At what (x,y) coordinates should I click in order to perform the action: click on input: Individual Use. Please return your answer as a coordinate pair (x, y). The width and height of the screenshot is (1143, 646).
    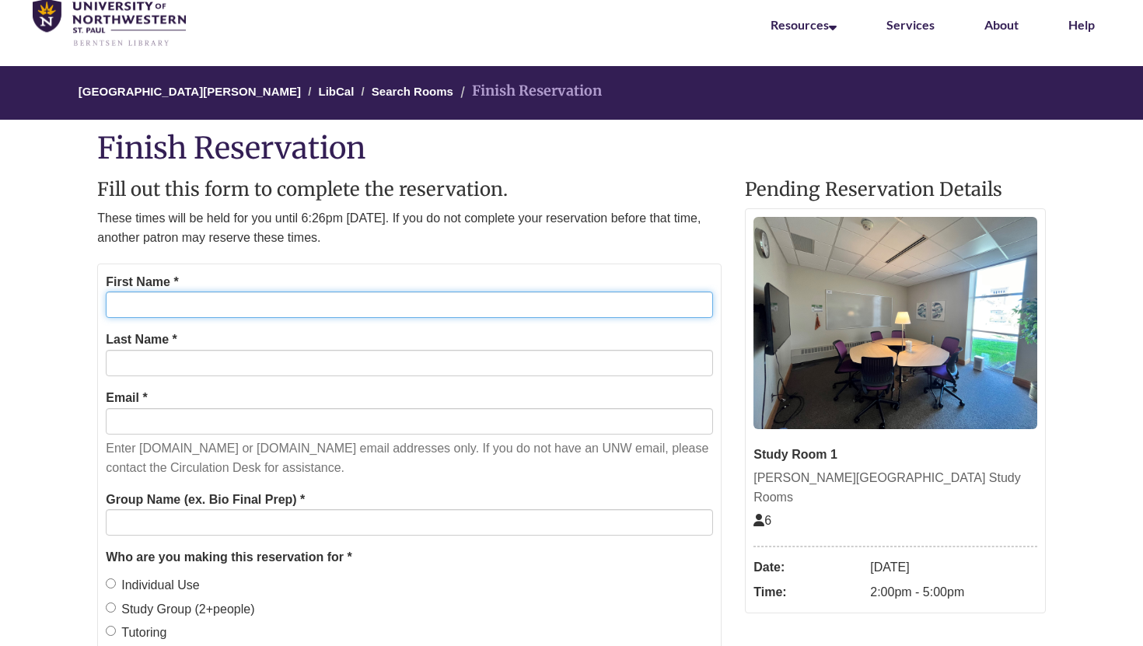
    Looking at the image, I should click on (110, 583).